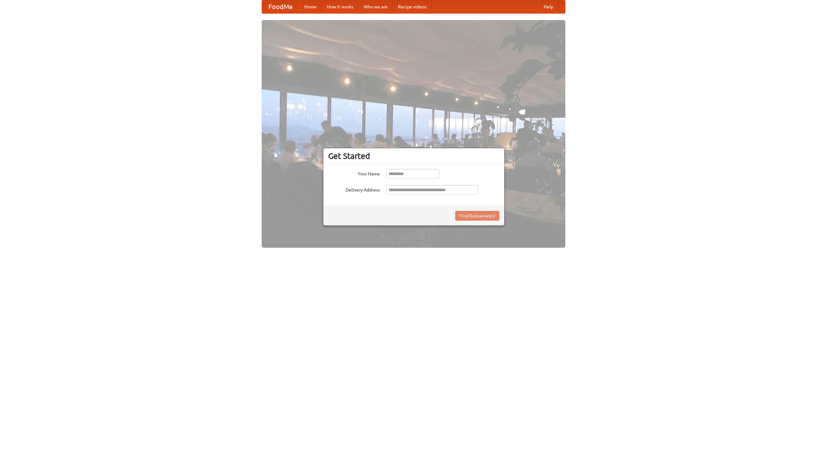  I want to click on h3: Get Started, so click(414, 156).